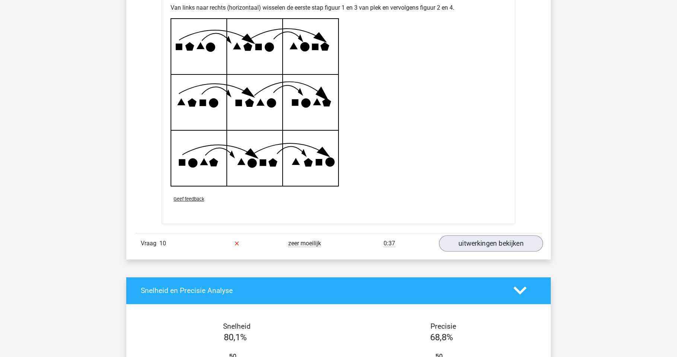 The image size is (677, 357). I want to click on span: 0:37, so click(389, 244).